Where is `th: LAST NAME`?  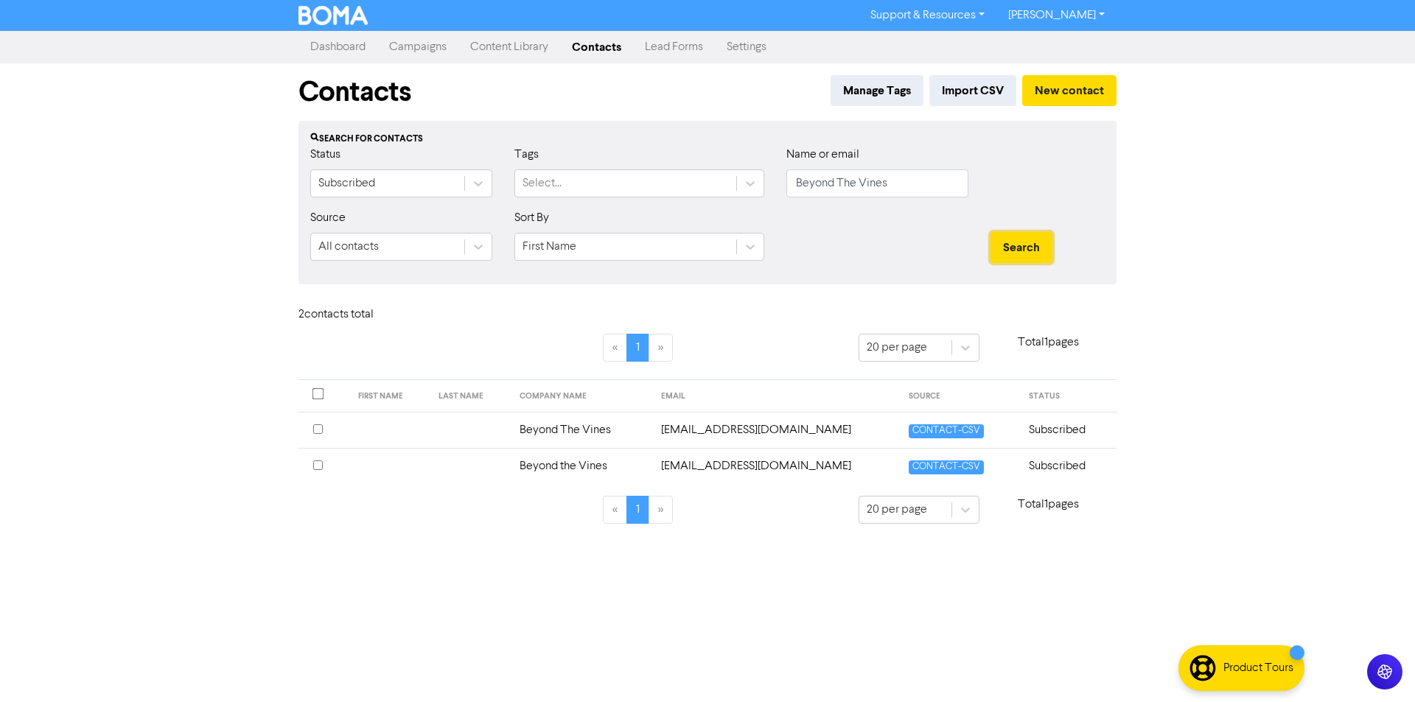 th: LAST NAME is located at coordinates (470, 396).